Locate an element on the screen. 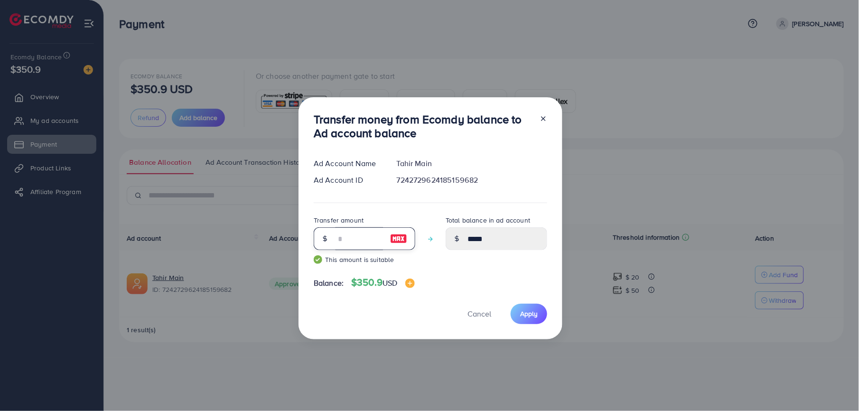 This screenshot has width=859, height=411. div: Ad Account ID is located at coordinates (347, 180).